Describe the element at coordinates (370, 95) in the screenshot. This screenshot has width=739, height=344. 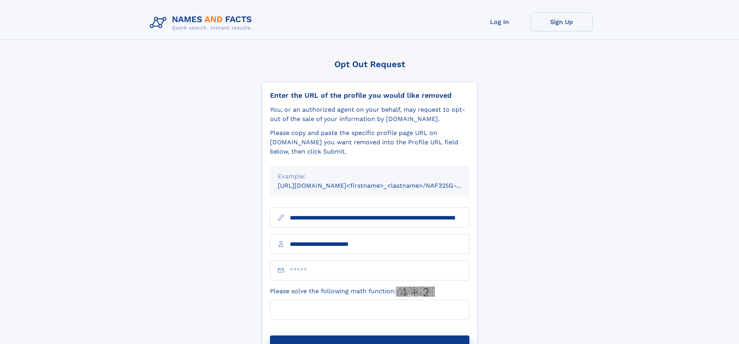
I see `div: Enter the URL of the profile you would like removed` at that location.